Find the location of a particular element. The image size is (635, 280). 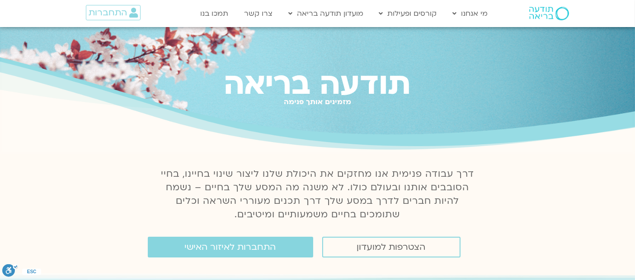

img: תודעה בריאה is located at coordinates (549, 14).